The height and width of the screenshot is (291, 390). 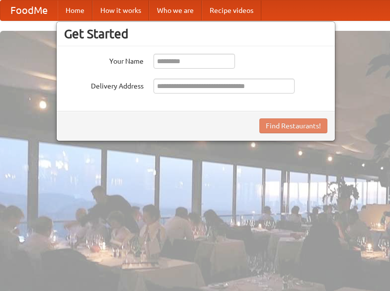 What do you see at coordinates (75, 10) in the screenshot?
I see `a: Home` at bounding box center [75, 10].